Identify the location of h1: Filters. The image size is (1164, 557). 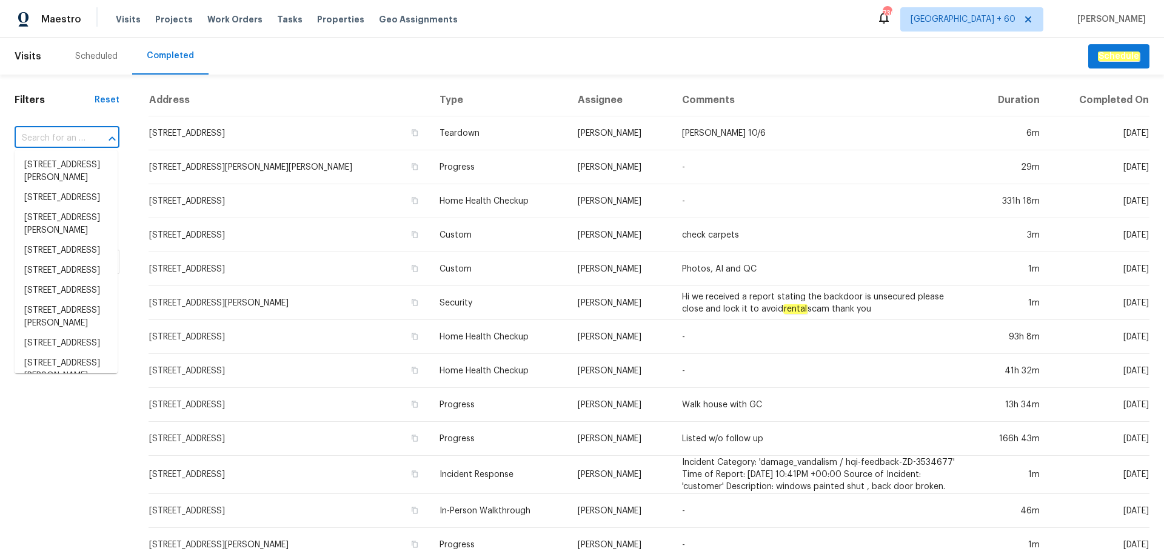
(55, 100).